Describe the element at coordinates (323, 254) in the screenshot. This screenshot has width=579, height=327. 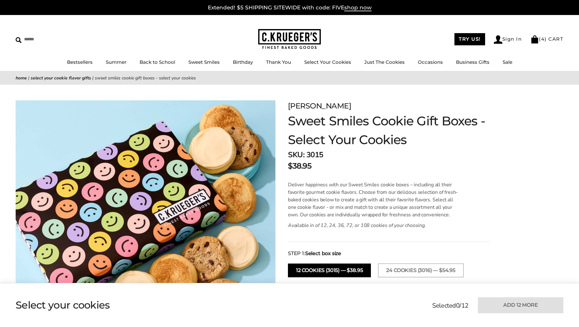
I see `strong: Select box size` at that location.